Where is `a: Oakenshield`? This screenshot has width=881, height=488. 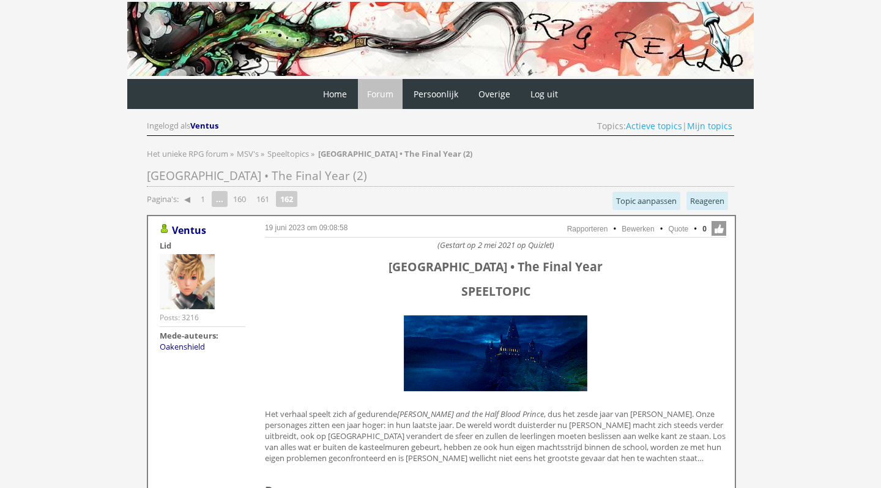 a: Oakenshield is located at coordinates (182, 346).